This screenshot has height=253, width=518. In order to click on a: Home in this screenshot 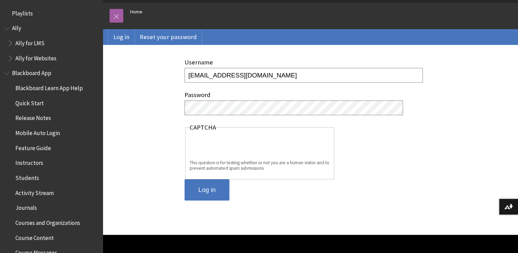, I will do `click(136, 12)`.